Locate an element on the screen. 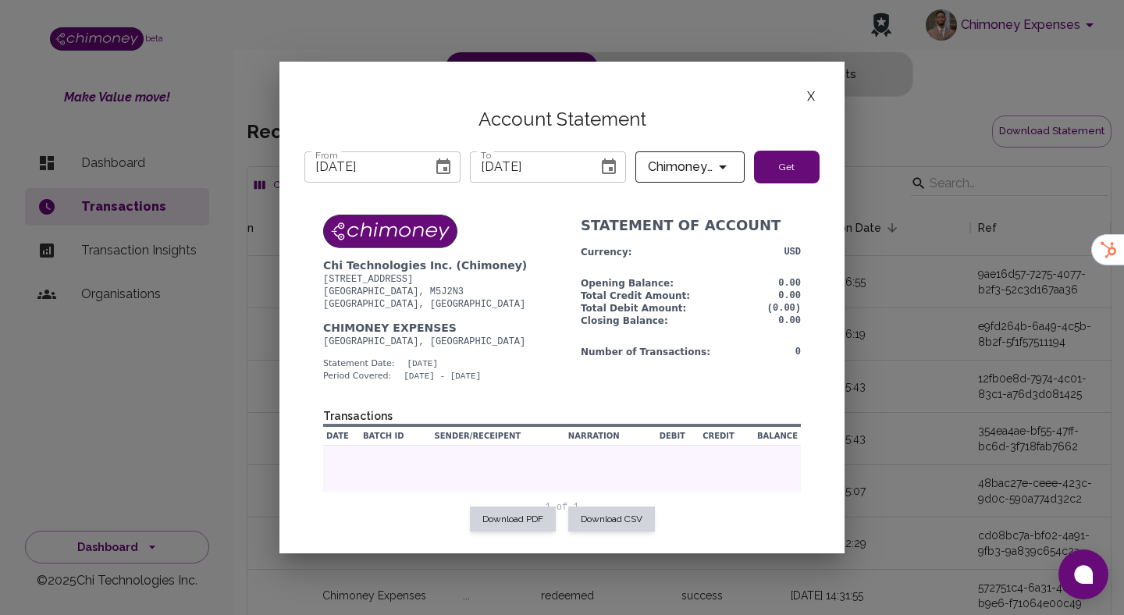 This screenshot has height=615, width=1124. p: Chimoney Expenses is located at coordinates (424, 327).